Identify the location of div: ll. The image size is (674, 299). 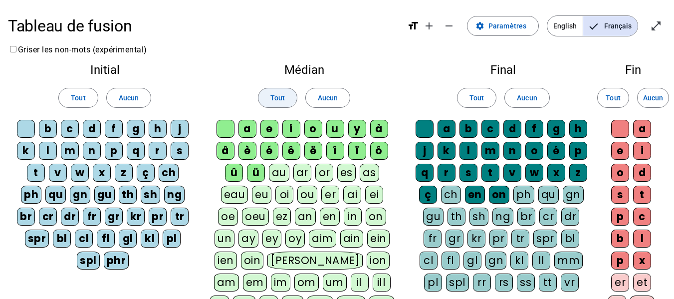
(541, 260).